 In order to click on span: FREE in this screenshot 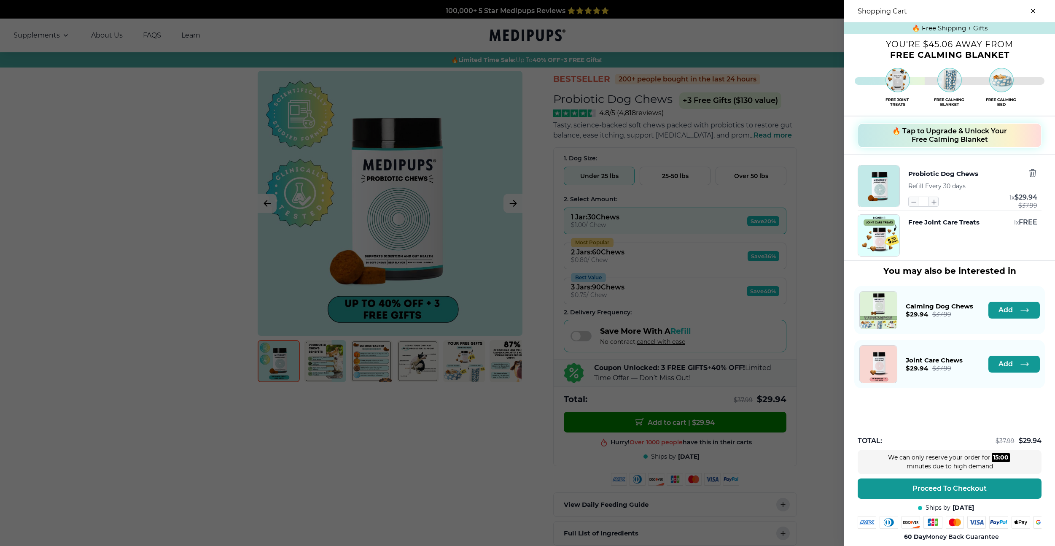, I will do `click(1028, 222)`.